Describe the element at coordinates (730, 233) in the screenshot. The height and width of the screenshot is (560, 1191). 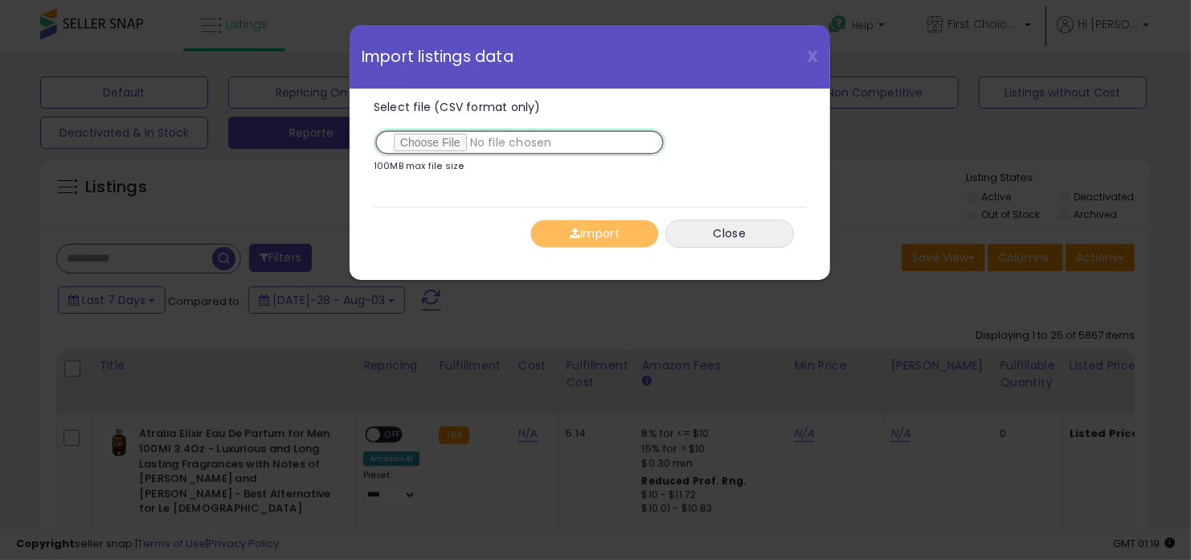
I see `button: Close` at that location.